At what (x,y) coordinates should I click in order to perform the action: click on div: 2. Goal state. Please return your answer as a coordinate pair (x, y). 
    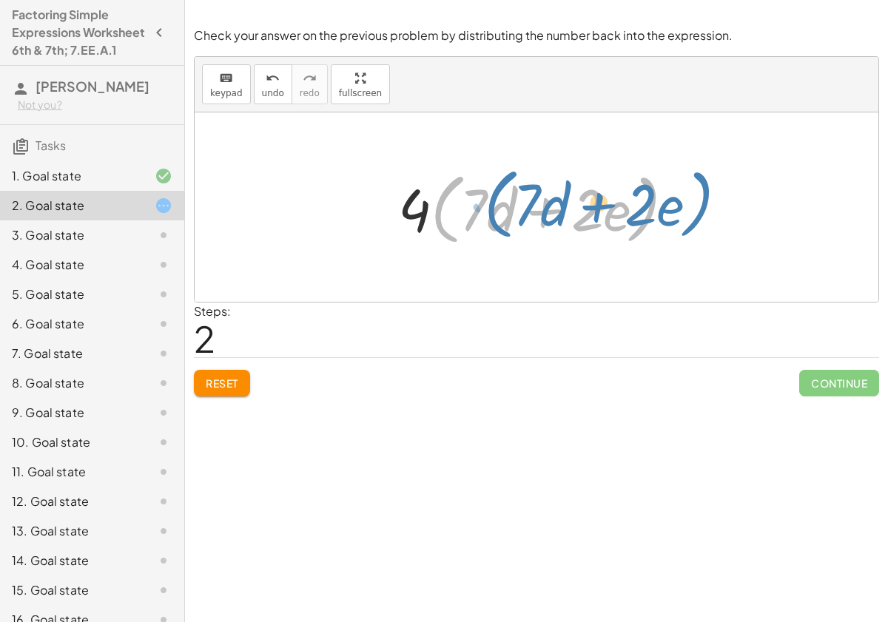
    Looking at the image, I should click on (71, 206).